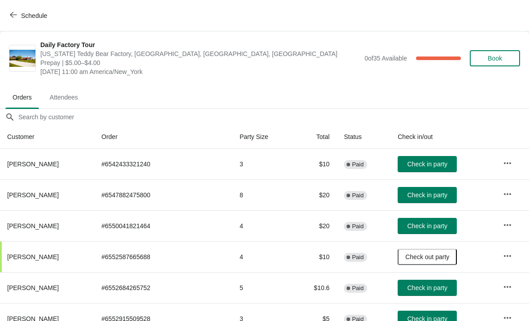 The image size is (529, 321). I want to click on td: 3, so click(263, 164).